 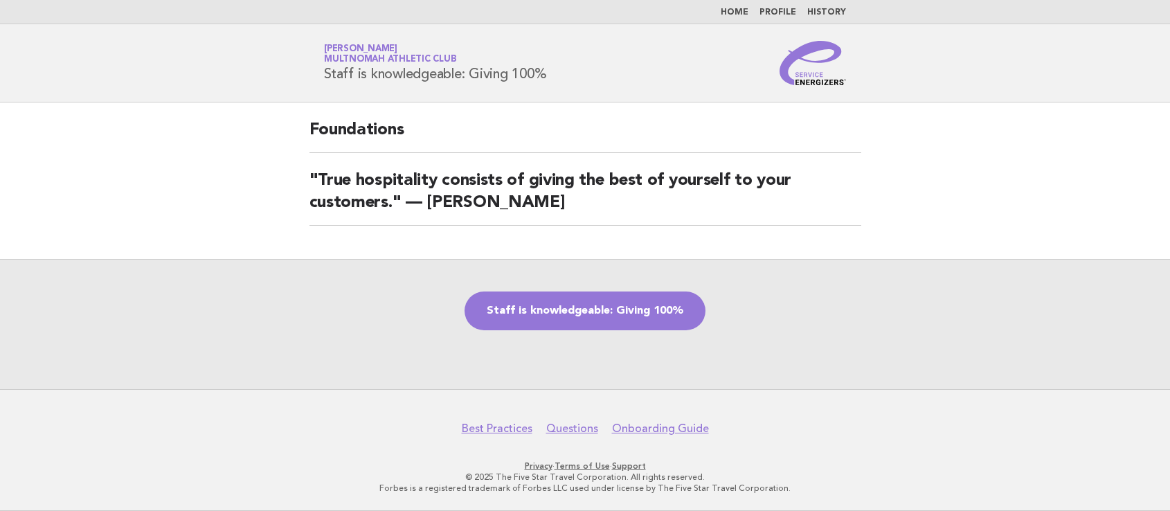 I want to click on a: Terms of Use, so click(x=582, y=466).